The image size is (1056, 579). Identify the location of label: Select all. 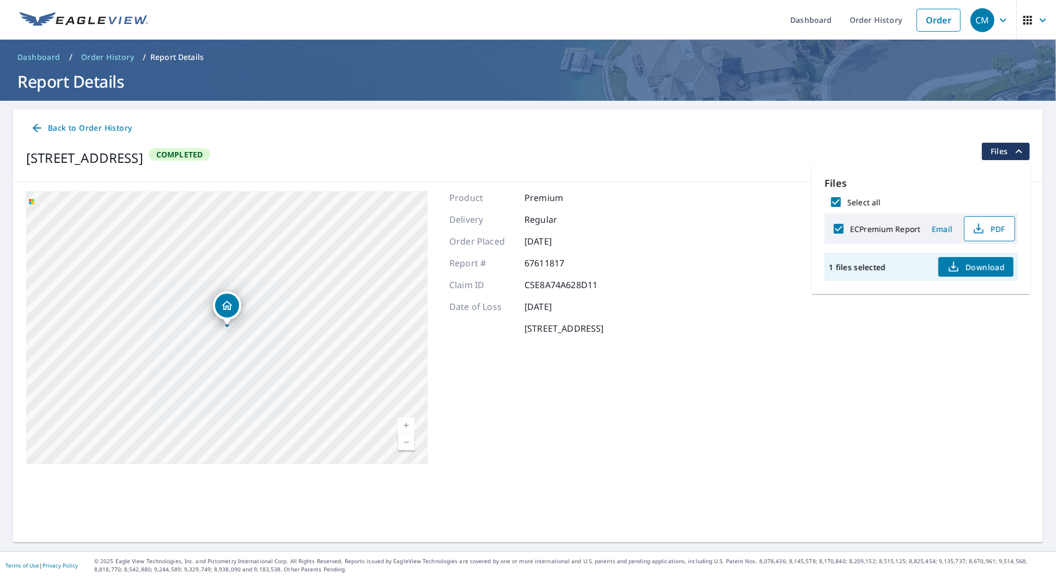
(864, 202).